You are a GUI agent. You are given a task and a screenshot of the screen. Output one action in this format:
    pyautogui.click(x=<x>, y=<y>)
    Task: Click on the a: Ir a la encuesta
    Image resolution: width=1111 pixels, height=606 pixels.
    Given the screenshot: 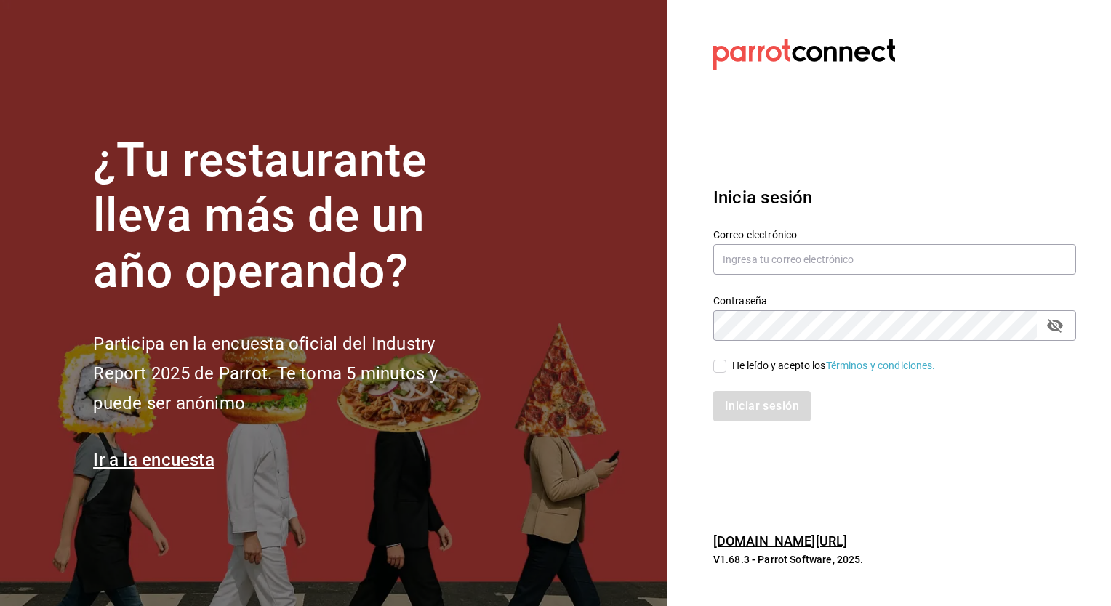 What is the action you would take?
    pyautogui.click(x=153, y=460)
    